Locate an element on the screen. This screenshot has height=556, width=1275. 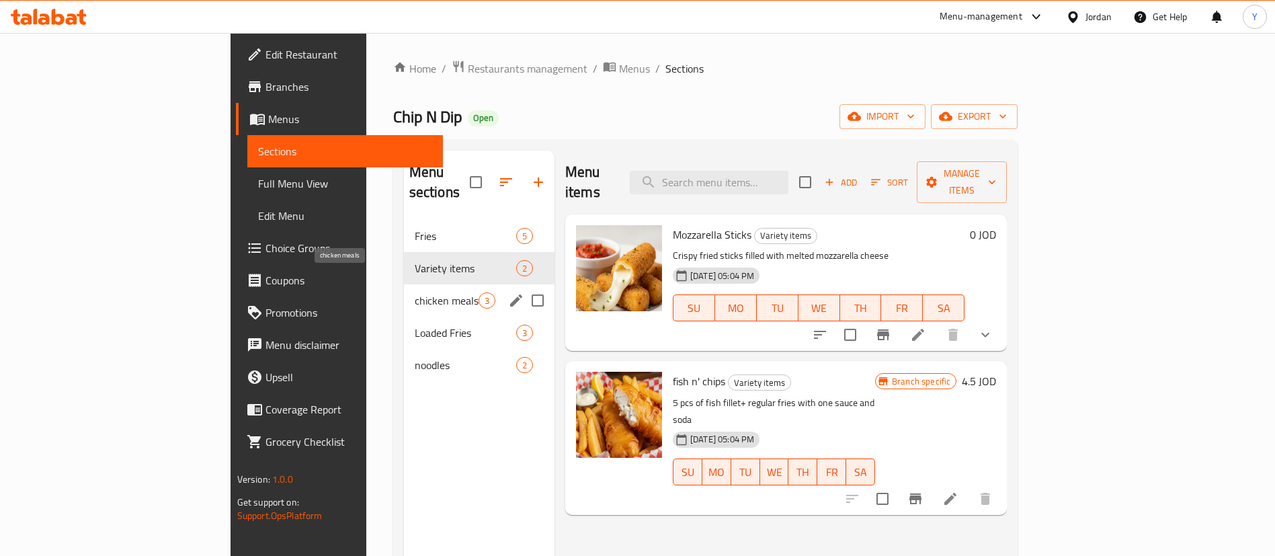
a: Restaurants management is located at coordinates (520, 69).